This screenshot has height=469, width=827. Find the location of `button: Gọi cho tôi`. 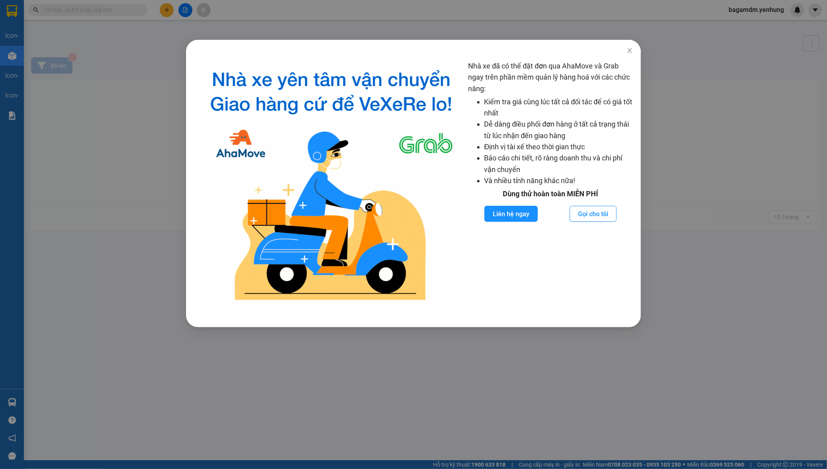

button: Gọi cho tôi is located at coordinates (594, 214).